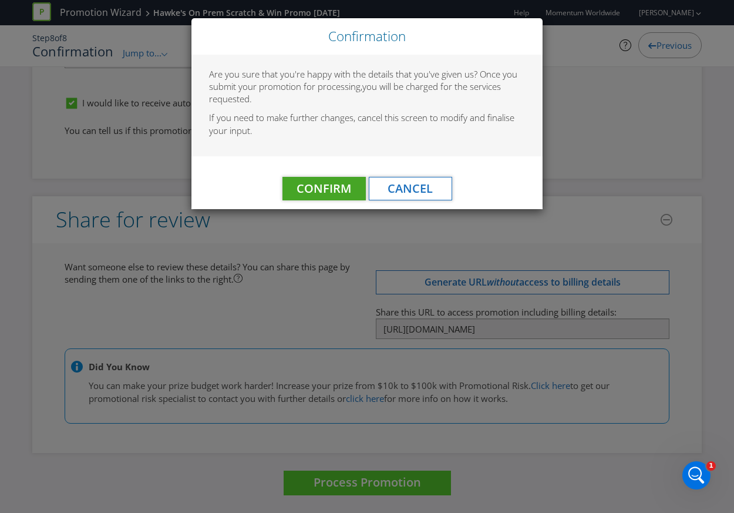  I want to click on span: Confirmation, so click(367, 36).